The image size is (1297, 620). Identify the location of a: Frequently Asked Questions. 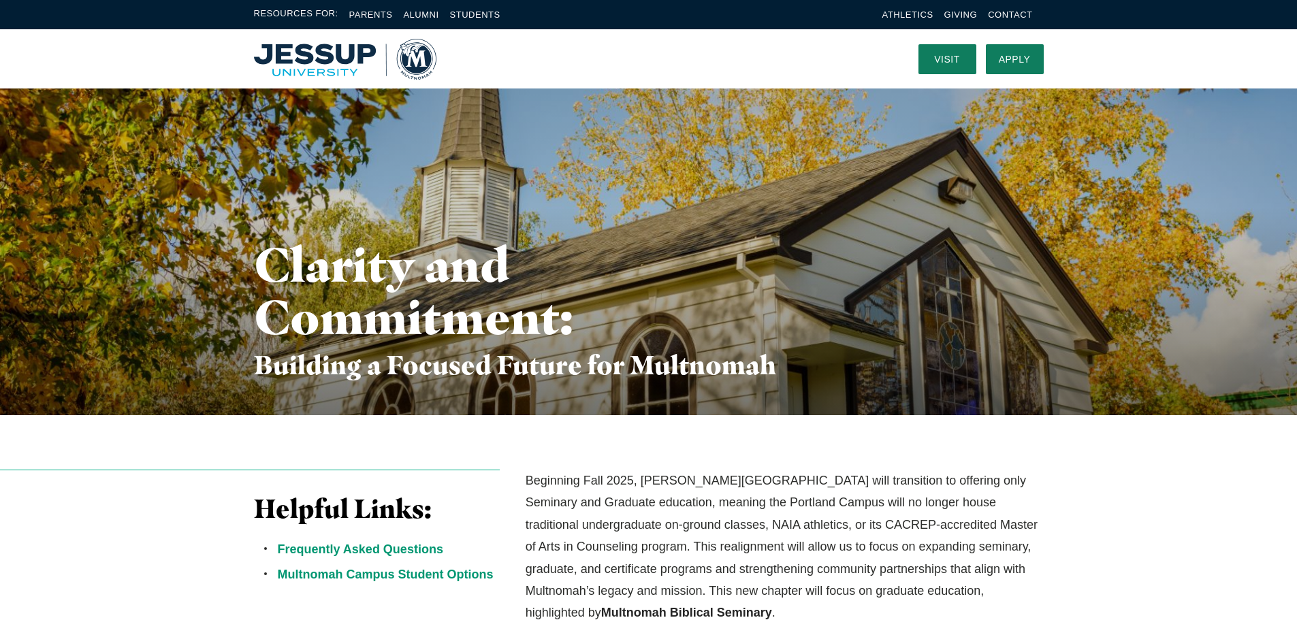
(360, 549).